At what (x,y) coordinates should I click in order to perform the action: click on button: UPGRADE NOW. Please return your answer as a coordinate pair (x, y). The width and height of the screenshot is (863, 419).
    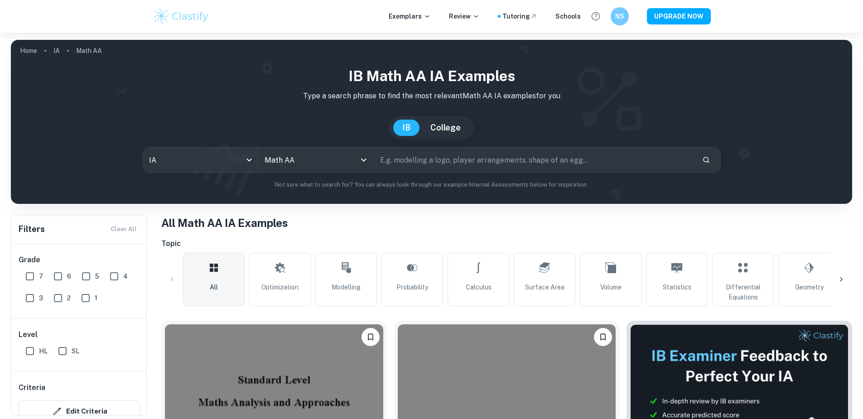
    Looking at the image, I should click on (679, 16).